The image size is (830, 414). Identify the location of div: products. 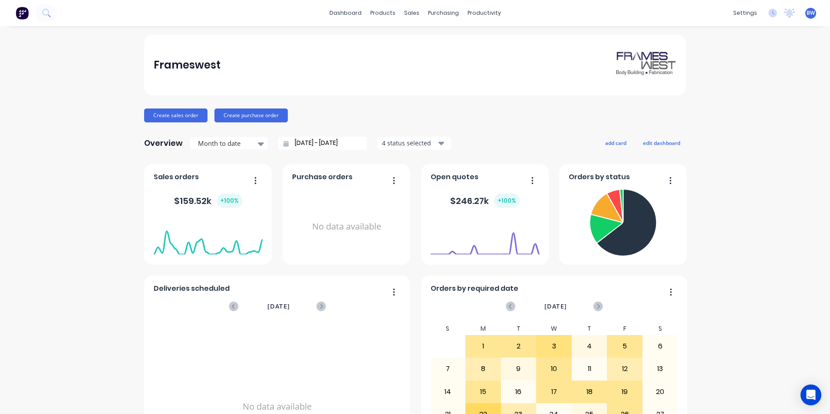
(383, 13).